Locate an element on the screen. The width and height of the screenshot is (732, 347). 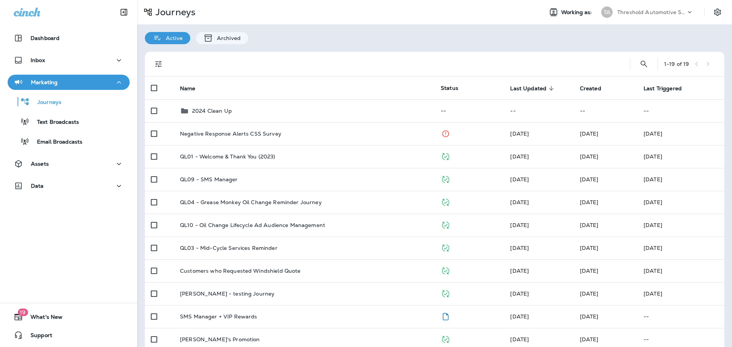
p: QL03 - Mid-Cycle Services Reminder is located at coordinates (229, 248).